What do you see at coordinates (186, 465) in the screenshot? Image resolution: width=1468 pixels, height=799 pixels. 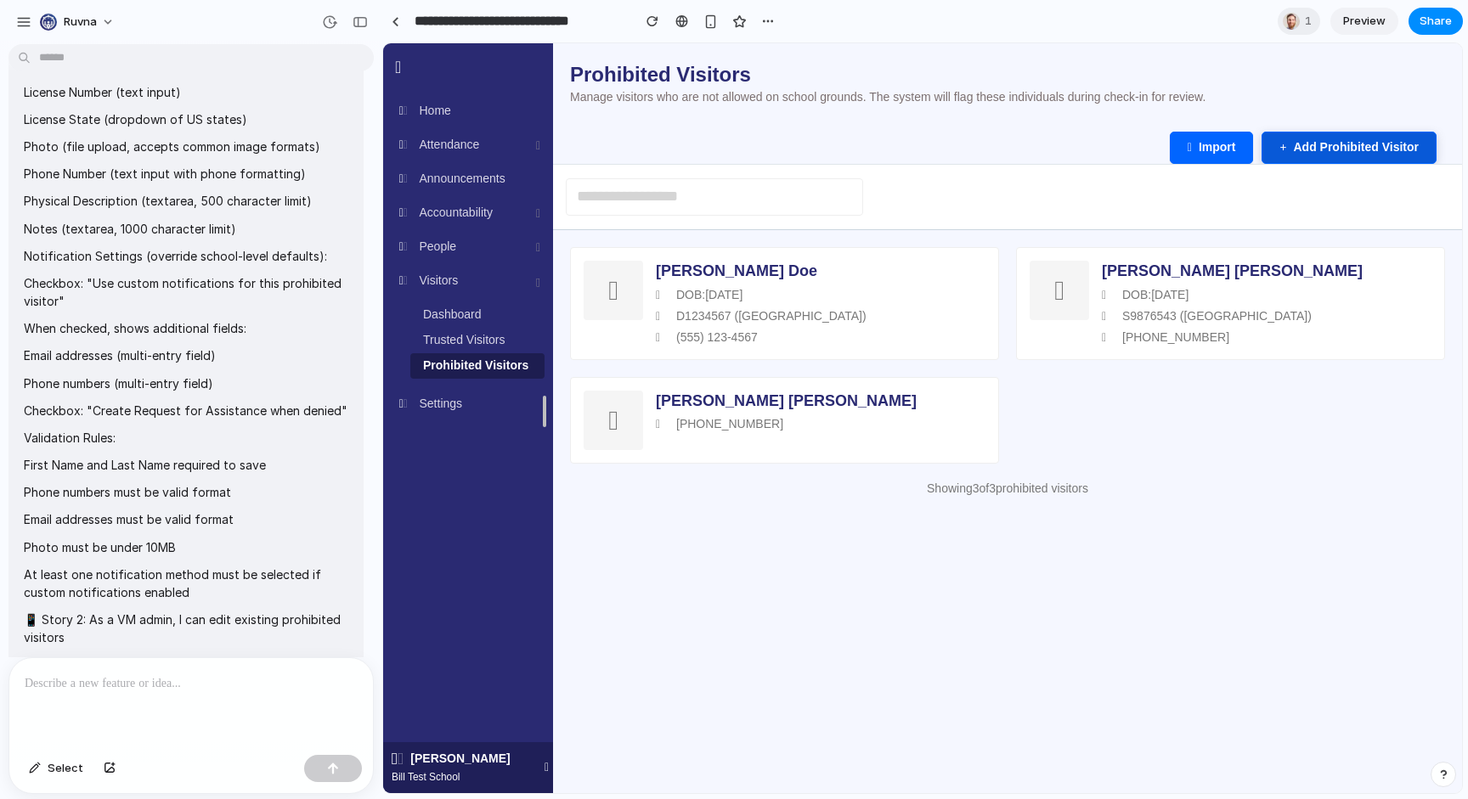 I see `p: First Name and Last Name required to save` at bounding box center [186, 465].